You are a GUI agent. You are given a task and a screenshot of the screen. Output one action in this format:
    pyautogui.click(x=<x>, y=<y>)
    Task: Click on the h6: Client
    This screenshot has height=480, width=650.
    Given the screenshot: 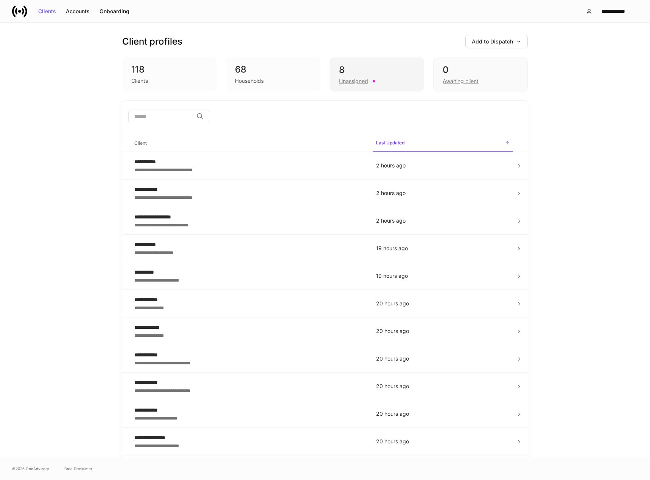 What is the action you would take?
    pyautogui.click(x=140, y=143)
    